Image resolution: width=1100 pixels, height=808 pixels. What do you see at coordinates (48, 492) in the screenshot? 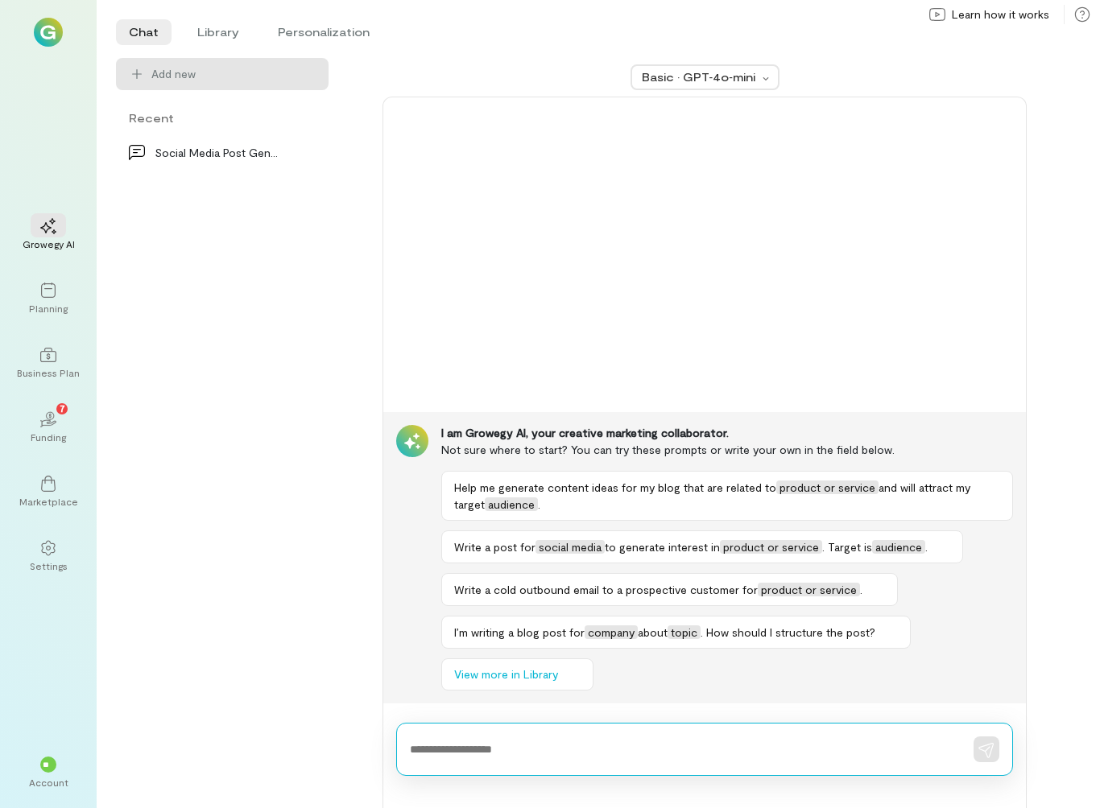
I see `a: Marketplace` at bounding box center [48, 492].